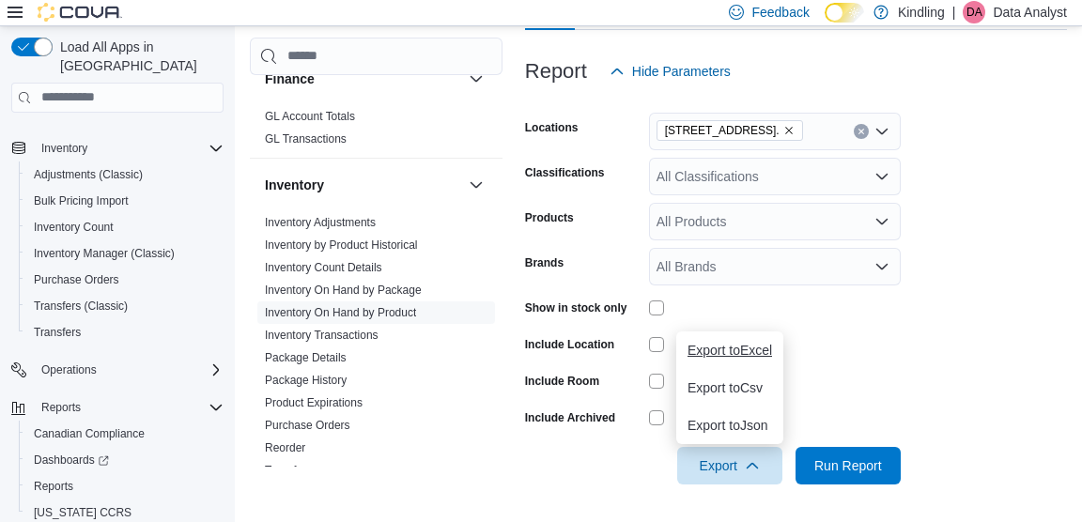 The width and height of the screenshot is (1082, 522). I want to click on span: Dark Mode, so click(825, 23).